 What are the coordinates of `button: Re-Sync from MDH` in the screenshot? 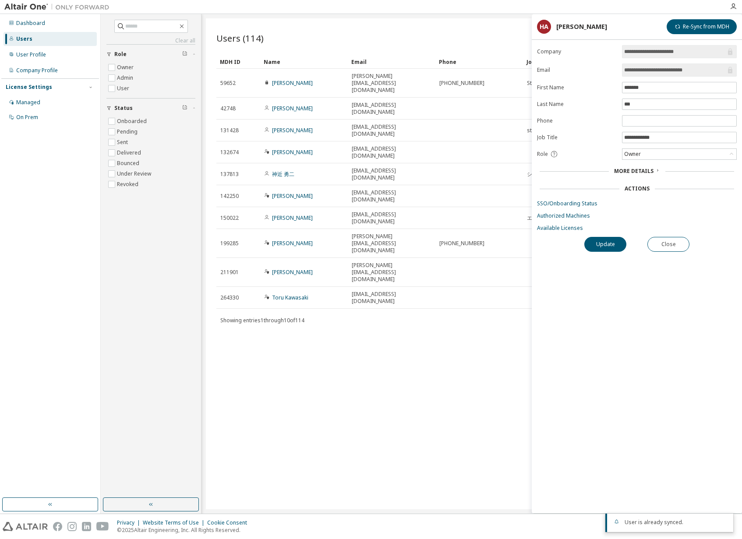 It's located at (701, 27).